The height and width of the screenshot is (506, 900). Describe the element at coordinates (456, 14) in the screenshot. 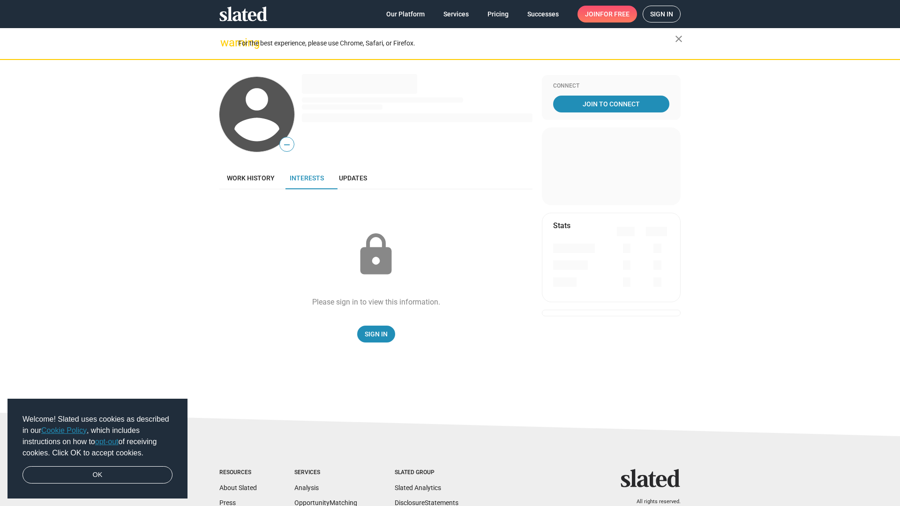

I see `a: Services` at that location.